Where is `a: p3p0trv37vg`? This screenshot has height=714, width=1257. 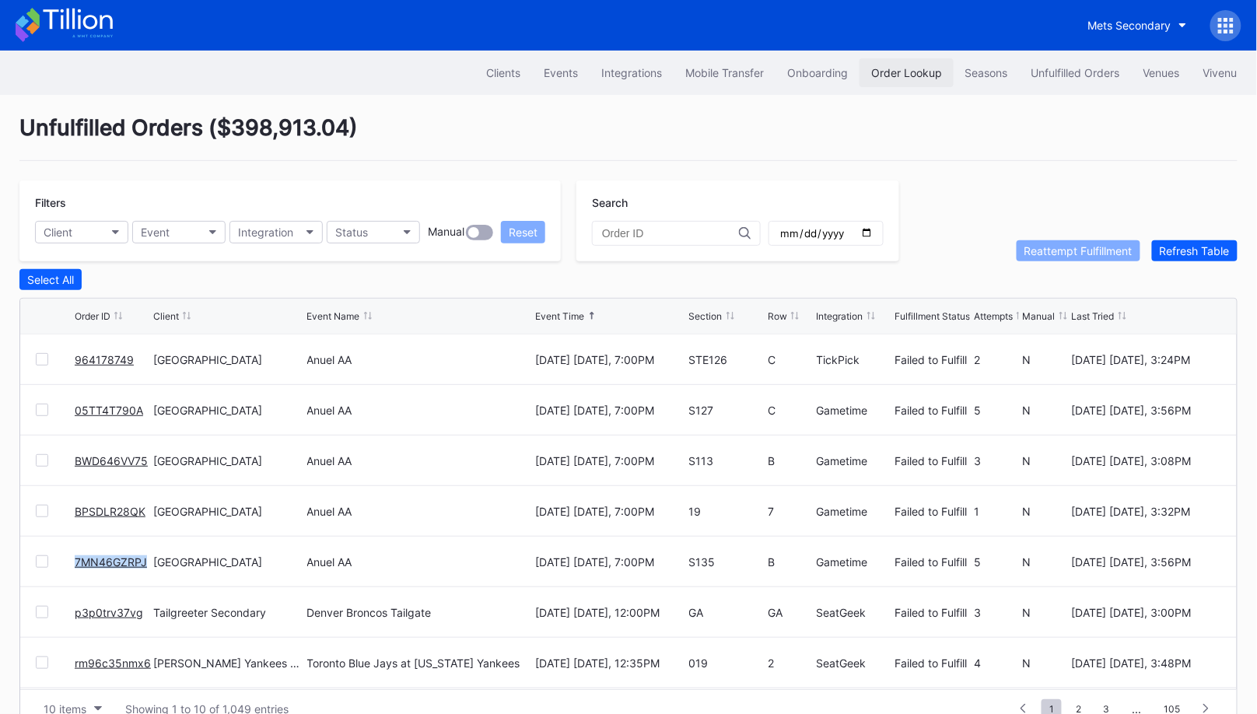
a: p3p0trv37vg is located at coordinates (109, 612).